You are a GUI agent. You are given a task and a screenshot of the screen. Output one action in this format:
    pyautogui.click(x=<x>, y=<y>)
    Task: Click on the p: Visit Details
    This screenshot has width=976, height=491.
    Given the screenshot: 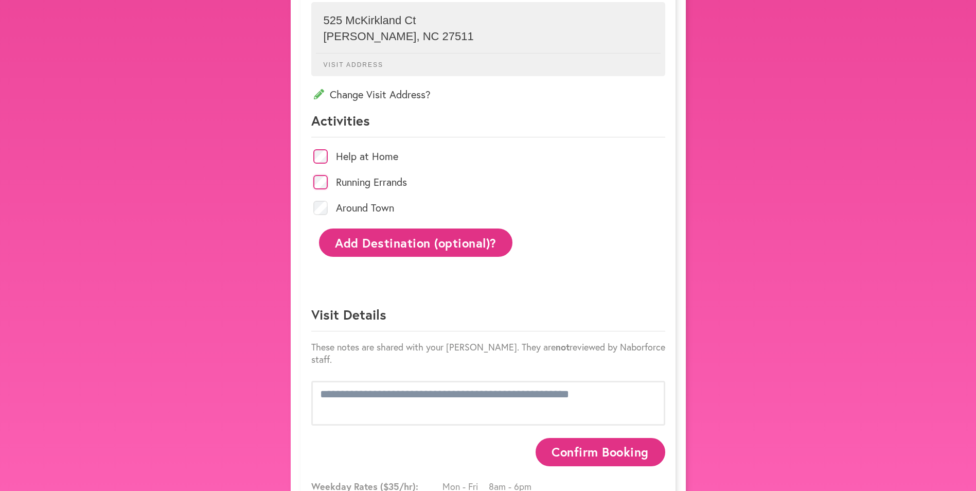 What is the action you would take?
    pyautogui.click(x=488, y=318)
    